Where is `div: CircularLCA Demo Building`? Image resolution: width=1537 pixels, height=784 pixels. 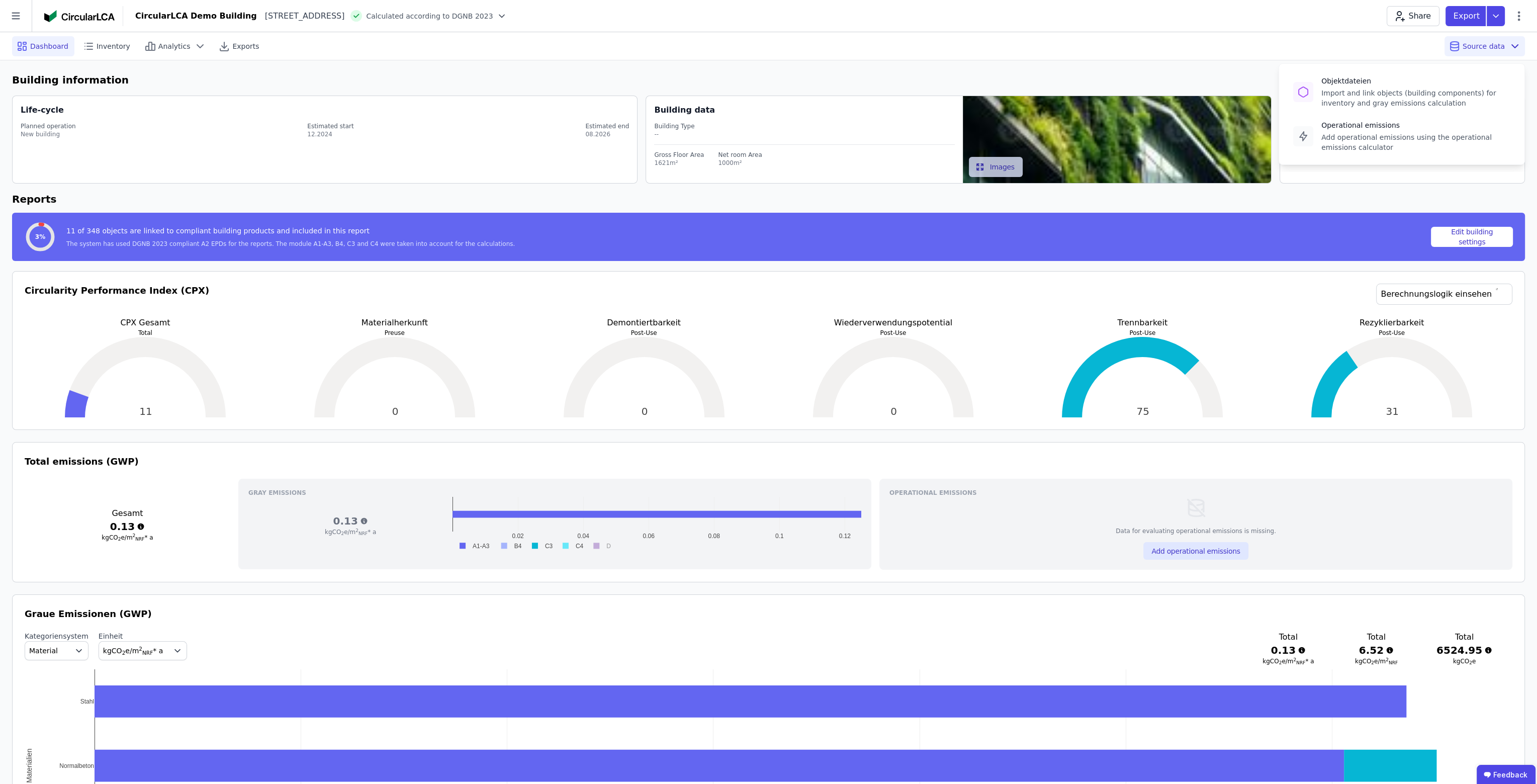 div: CircularLCA Demo Building is located at coordinates (196, 16).